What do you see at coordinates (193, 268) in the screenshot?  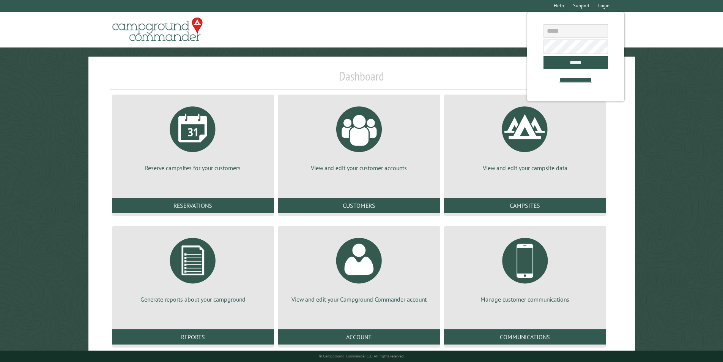 I see `a: Generate reports about your campground` at bounding box center [193, 268].